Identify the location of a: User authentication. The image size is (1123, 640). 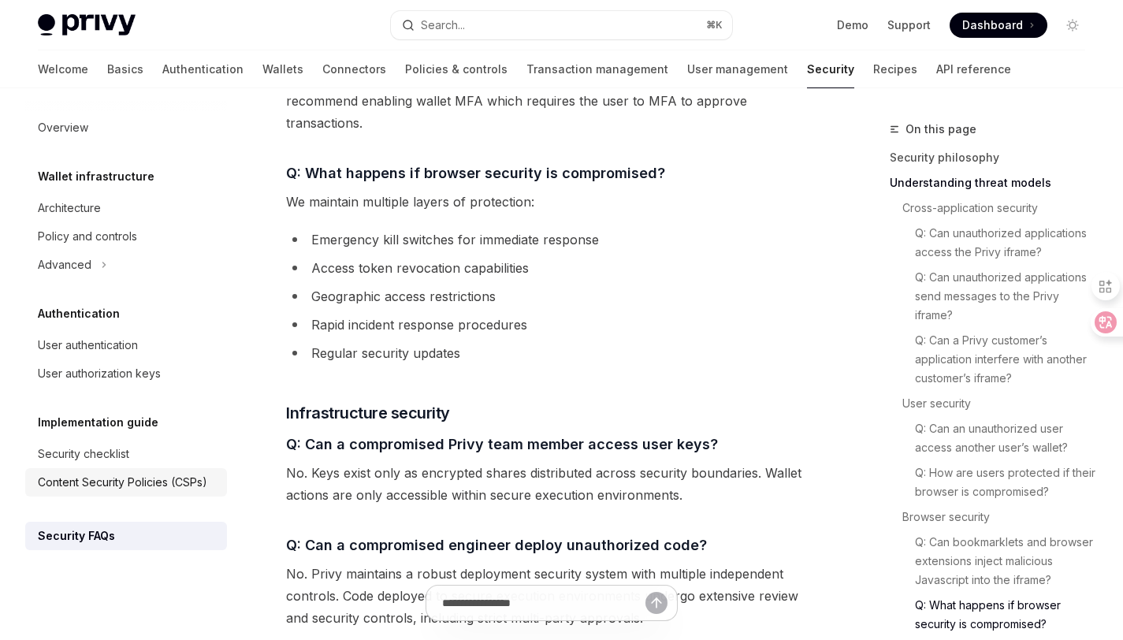
(126, 345).